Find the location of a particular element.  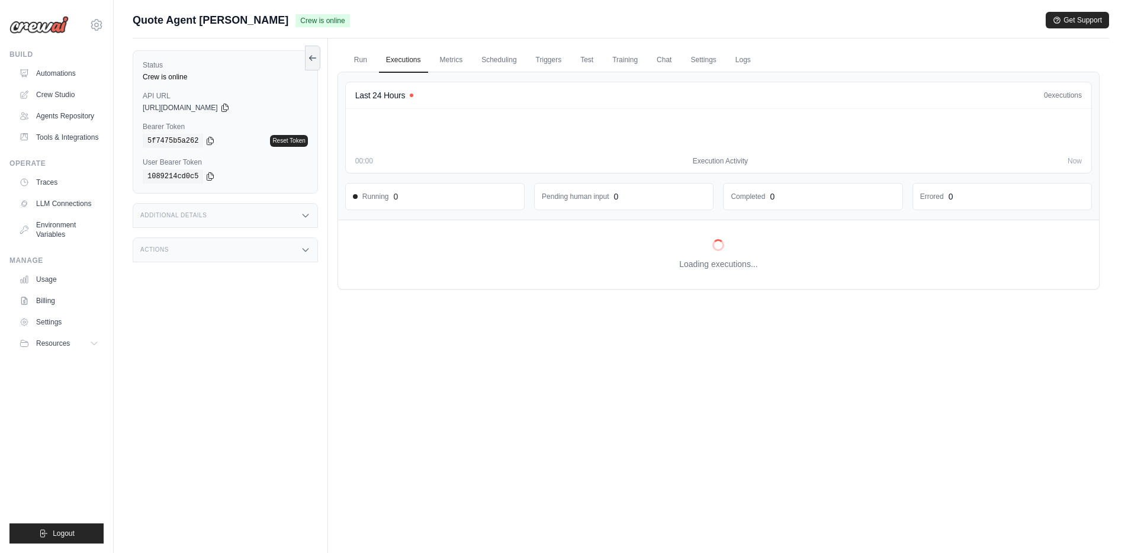

a: Training is located at coordinates (625, 60).